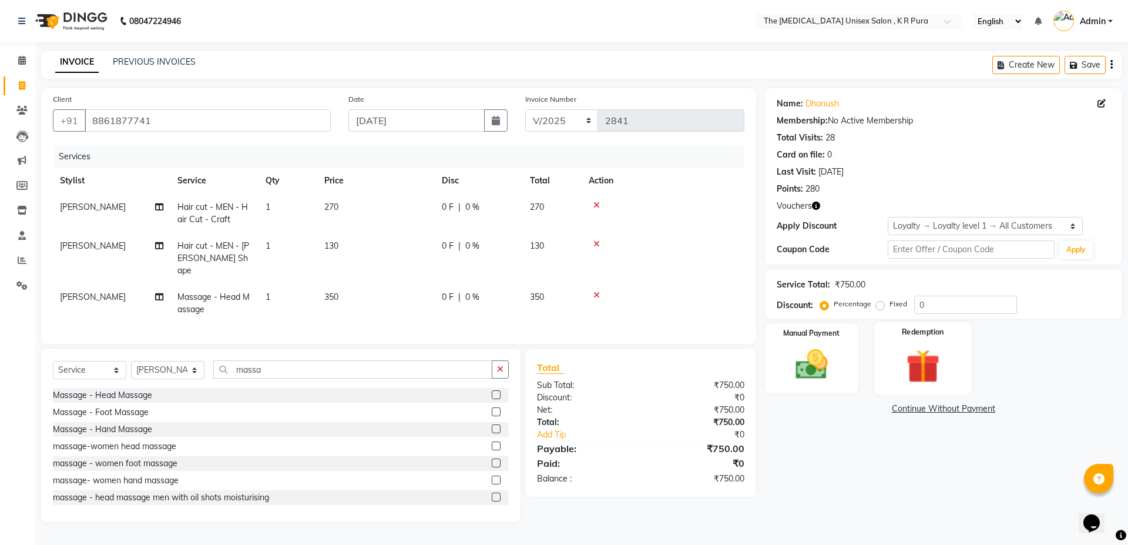 The height and width of the screenshot is (545, 1128). Describe the element at coordinates (102, 395) in the screenshot. I see `div: Massage - Head Massage` at that location.